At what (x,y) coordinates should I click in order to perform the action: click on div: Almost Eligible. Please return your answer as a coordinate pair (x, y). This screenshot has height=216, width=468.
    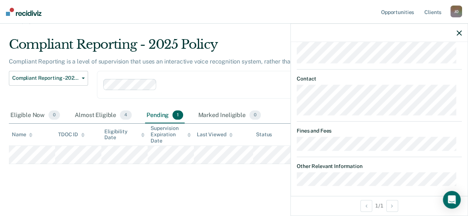
    Looking at the image, I should click on (103, 116).